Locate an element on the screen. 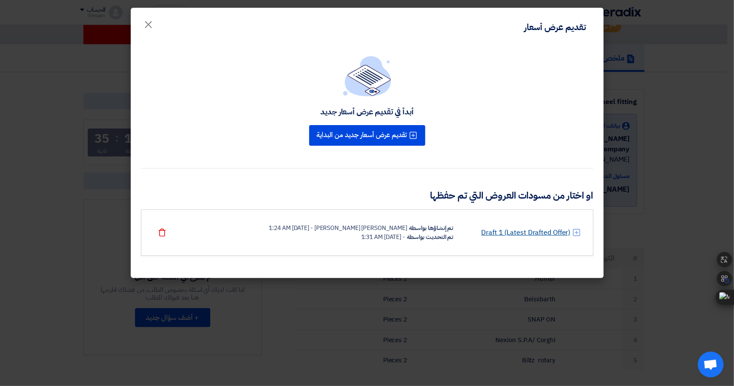  div: تم التحديث بواسطة is located at coordinates (430, 237).